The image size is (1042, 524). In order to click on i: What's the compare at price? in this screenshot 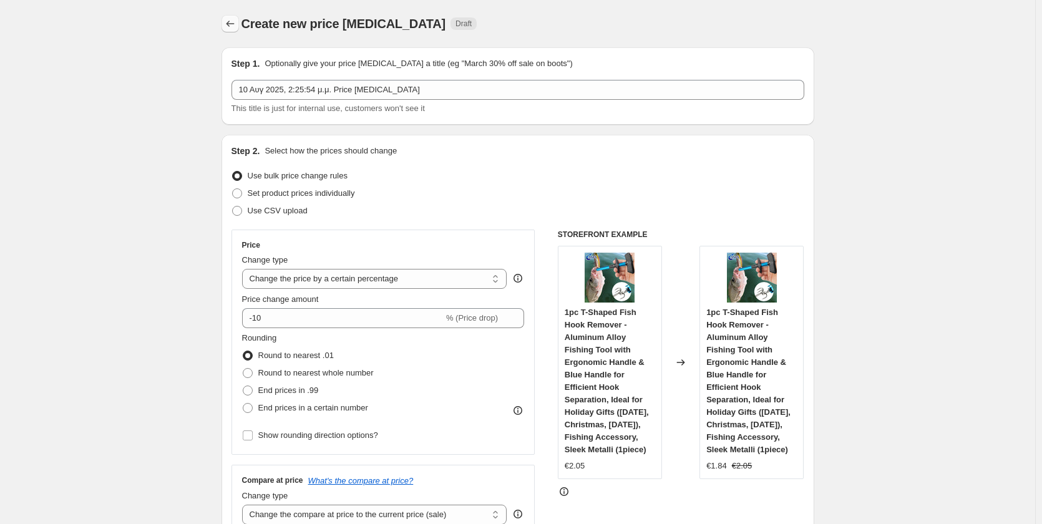, I will do `click(361, 481)`.